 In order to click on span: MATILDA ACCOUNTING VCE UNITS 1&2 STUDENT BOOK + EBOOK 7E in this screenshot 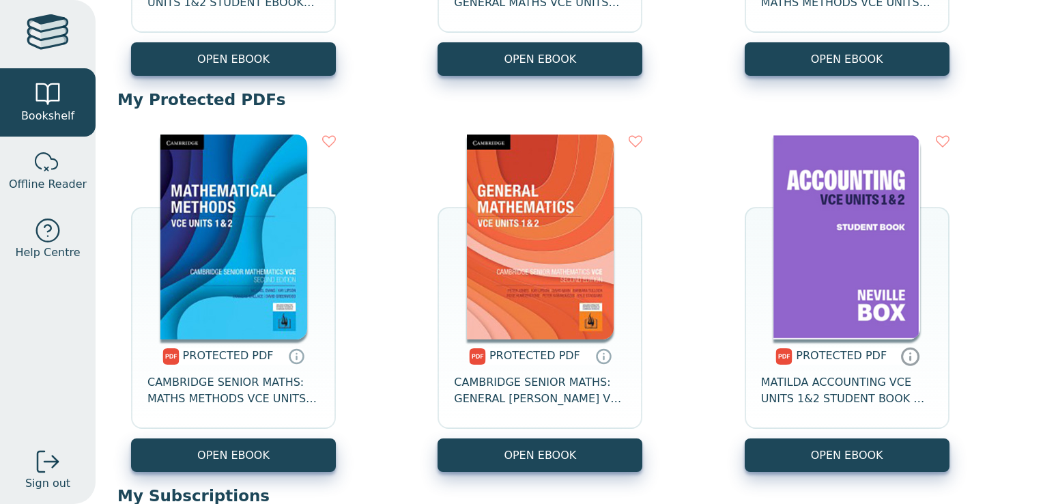, I will do `click(847, 390)`.